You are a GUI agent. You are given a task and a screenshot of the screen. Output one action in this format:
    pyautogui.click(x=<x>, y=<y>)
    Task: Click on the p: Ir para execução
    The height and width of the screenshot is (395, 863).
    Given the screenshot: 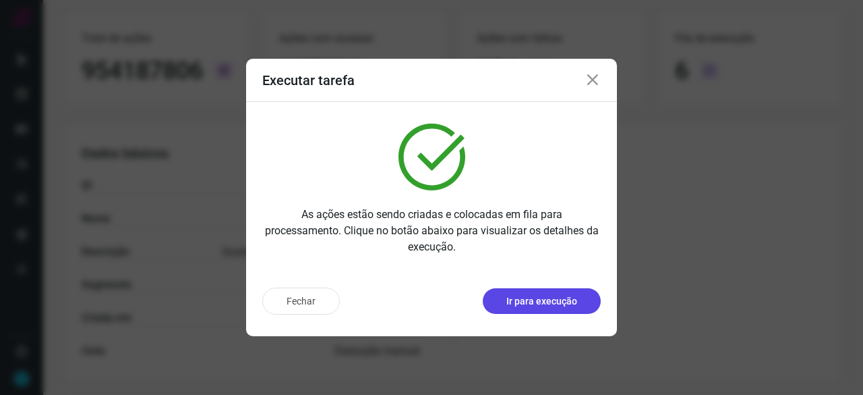 What is the action you would take?
    pyautogui.click(x=542, y=301)
    